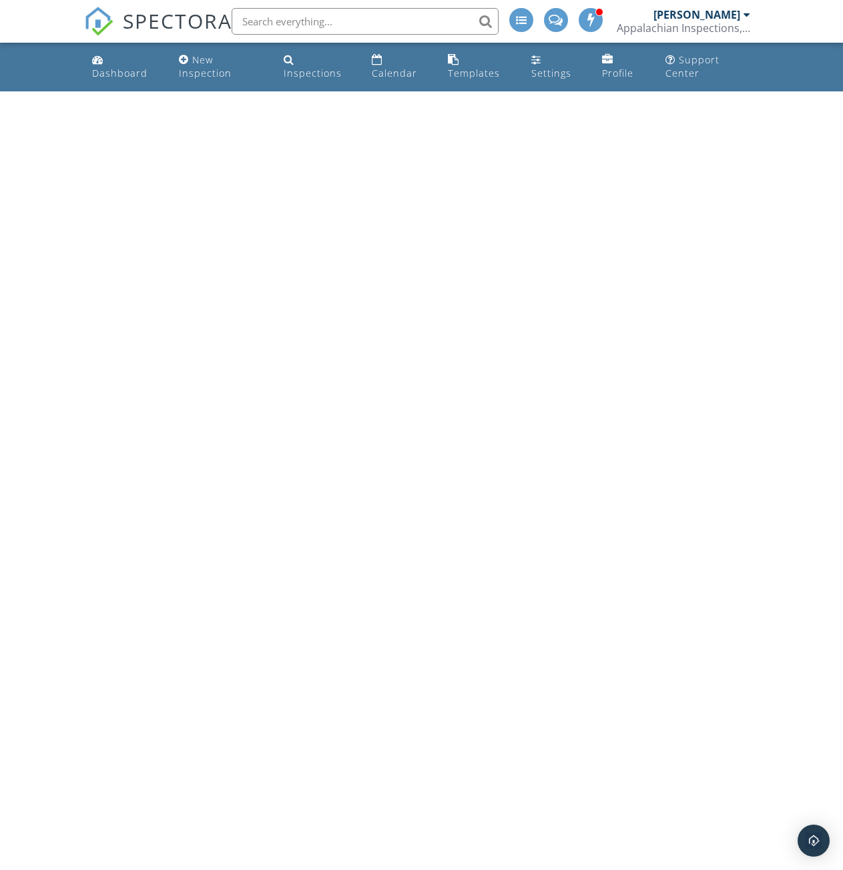  Describe the element at coordinates (814, 841) in the screenshot. I see `div: Open Intercom Messenger` at that location.